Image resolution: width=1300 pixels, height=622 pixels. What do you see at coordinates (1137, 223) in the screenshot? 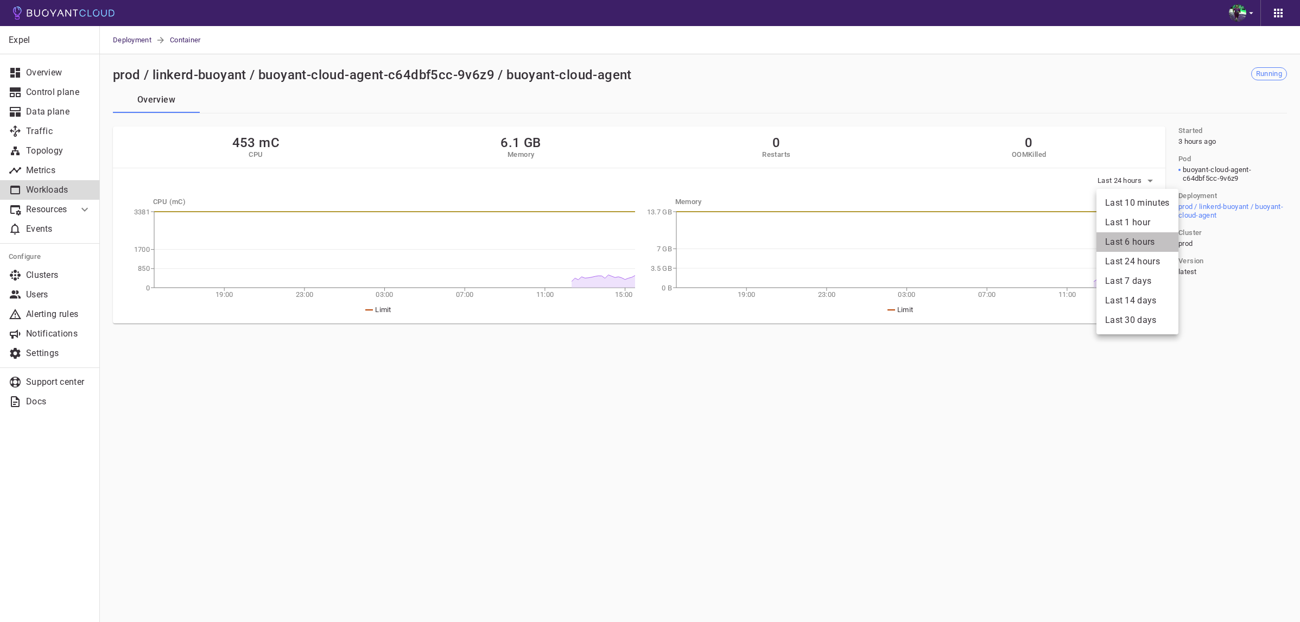
I see `li: Last 1 hour` at bounding box center [1137, 223].